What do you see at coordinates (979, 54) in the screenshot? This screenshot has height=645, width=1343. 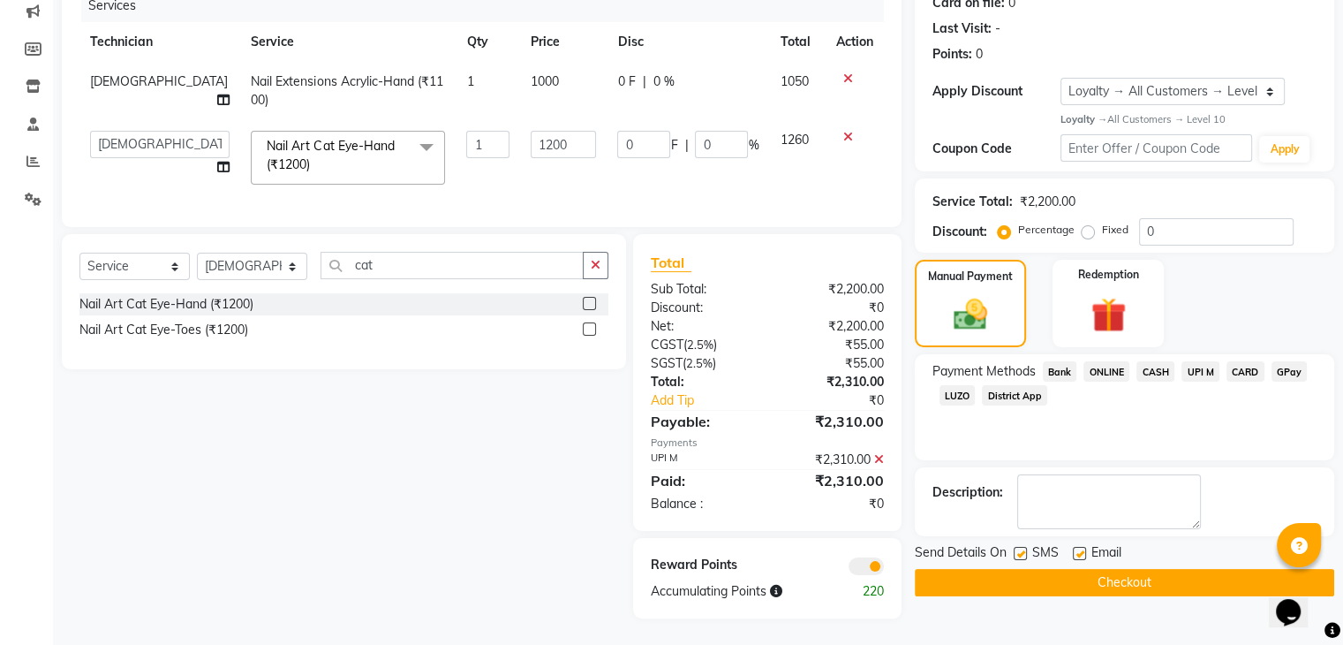 I see `div: 0` at bounding box center [979, 54].